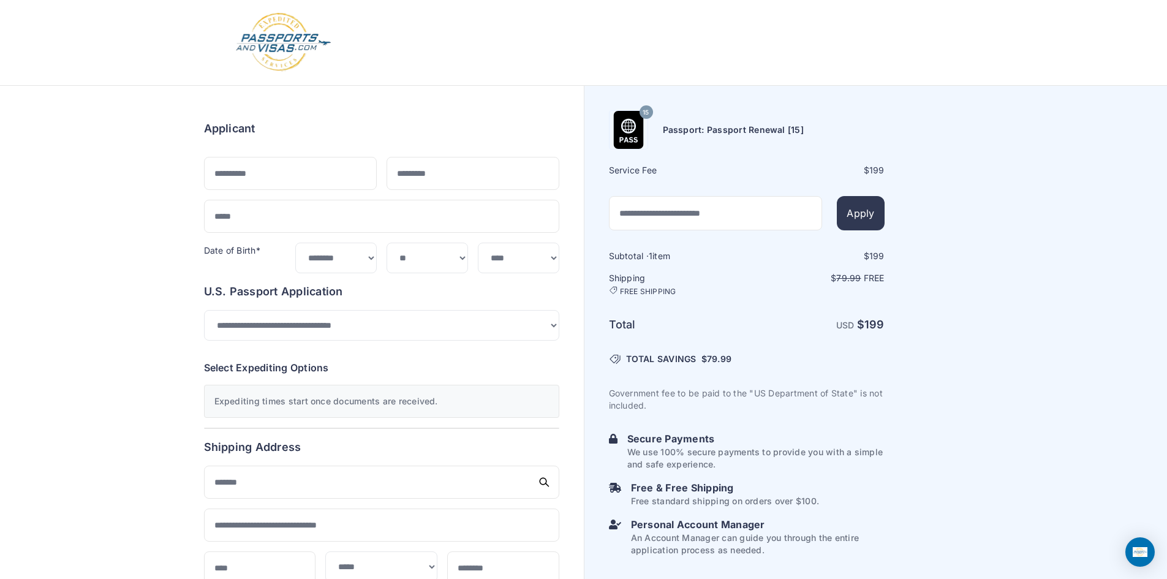 This screenshot has height=579, width=1167. What do you see at coordinates (677, 256) in the screenshot?
I see `h6: Subtotal · item` at bounding box center [677, 256].